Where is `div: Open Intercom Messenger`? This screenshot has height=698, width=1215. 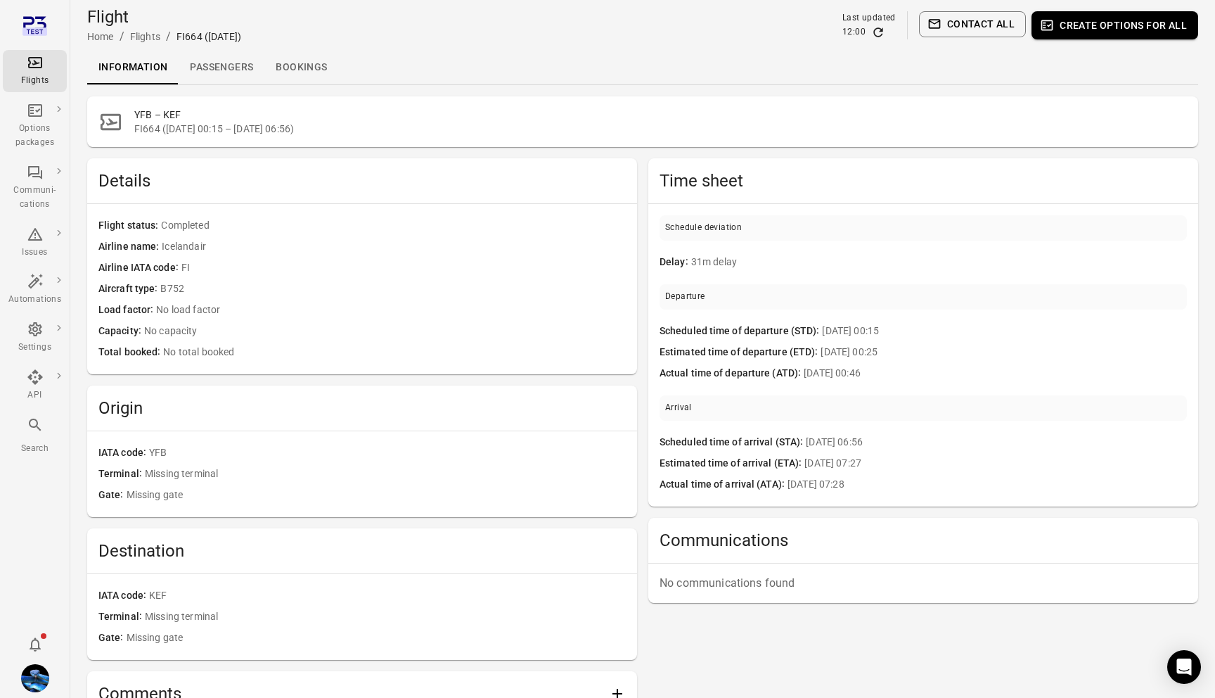 div: Open Intercom Messenger is located at coordinates (1184, 667).